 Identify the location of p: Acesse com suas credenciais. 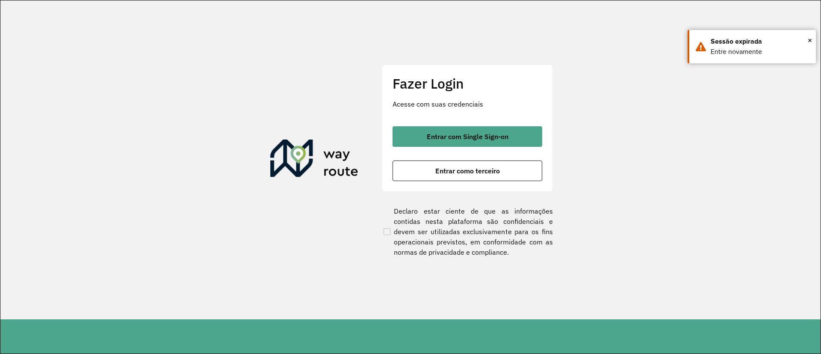
(467, 104).